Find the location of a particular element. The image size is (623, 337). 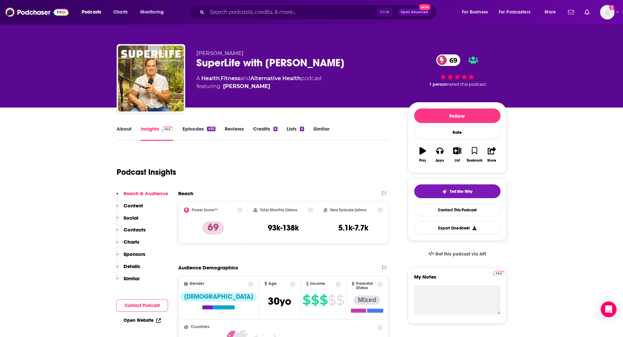

a: InsightsPodchaser Pro is located at coordinates (157, 133).